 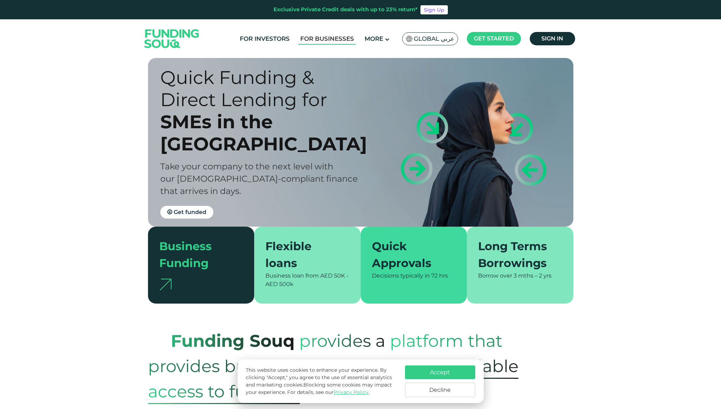 What do you see at coordinates (346, 9) in the screenshot?
I see `div: Exclusive Private Credit deals with up to 23% return*` at bounding box center [346, 9].